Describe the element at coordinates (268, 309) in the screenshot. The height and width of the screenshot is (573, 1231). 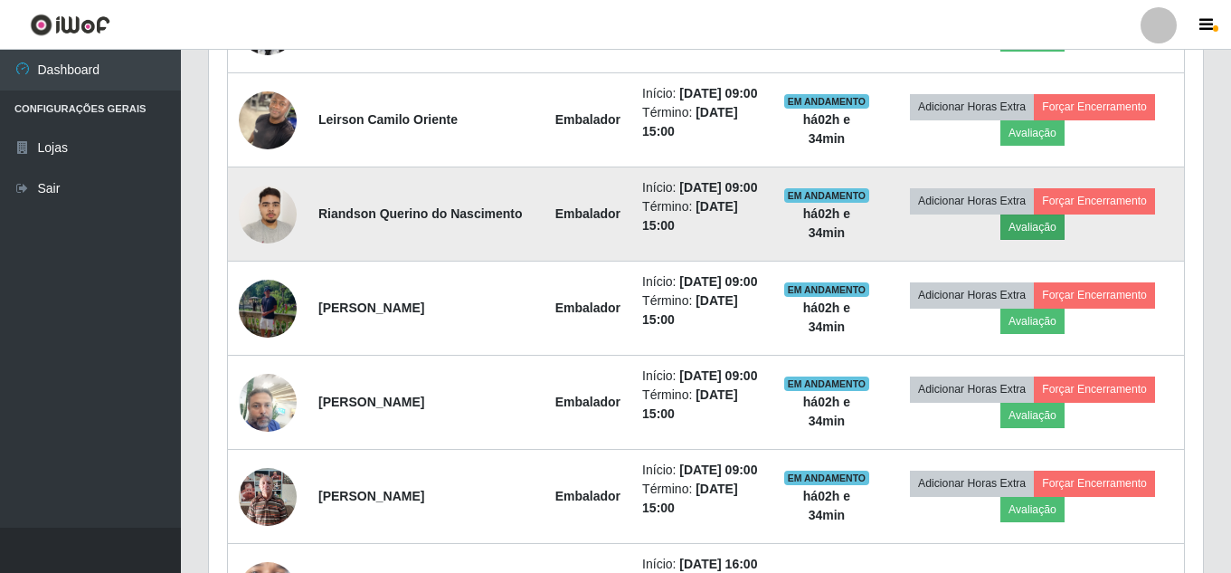
I see `img: 1745161062345.jpeg` at that location.